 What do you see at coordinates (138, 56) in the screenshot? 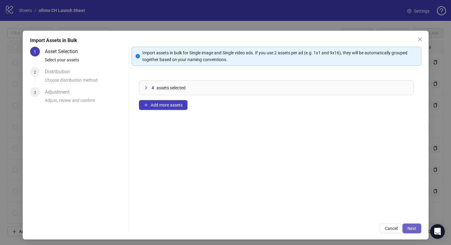
I see `span: info-circle` at bounding box center [138, 56].